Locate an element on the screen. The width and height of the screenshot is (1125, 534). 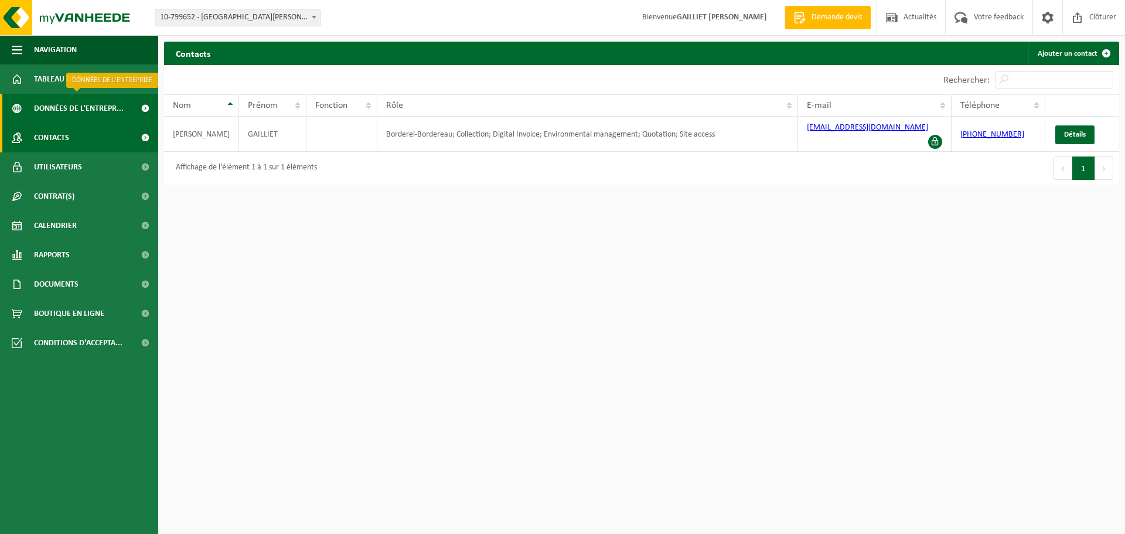
label: Rechercher: is located at coordinates (966, 80).